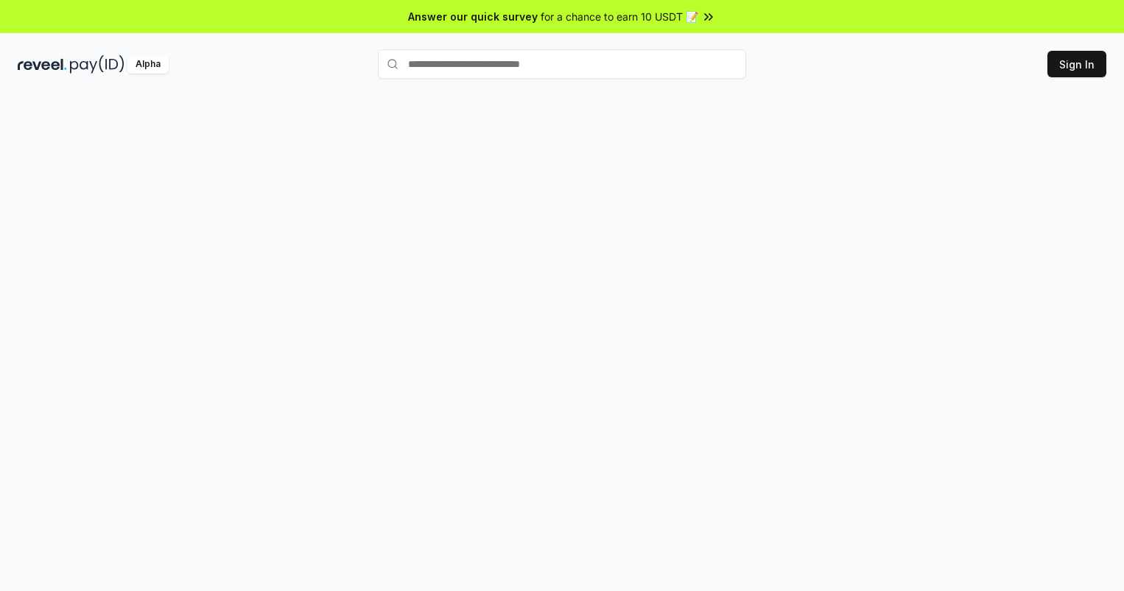  I want to click on img: reveel_dark, so click(42, 64).